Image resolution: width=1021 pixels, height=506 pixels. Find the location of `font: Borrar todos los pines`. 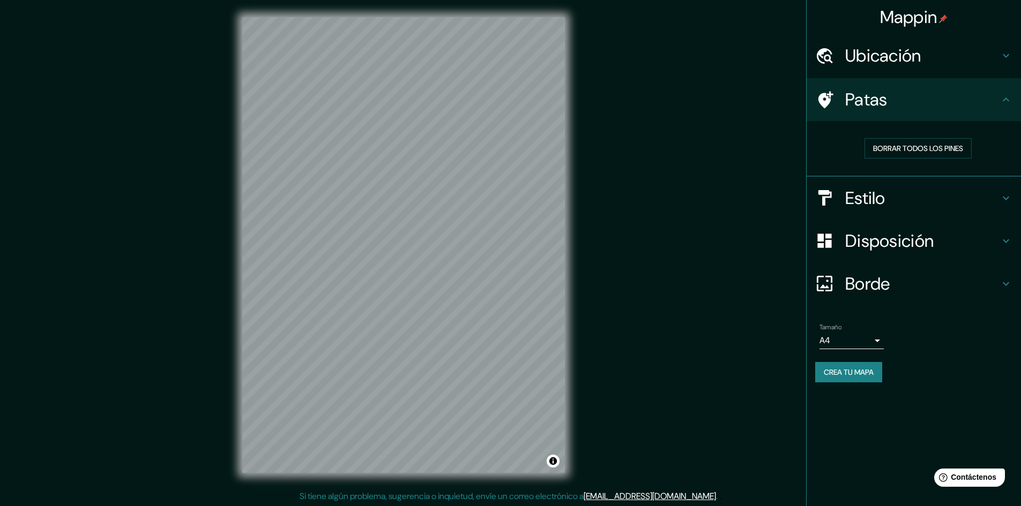

font: Borrar todos los pines is located at coordinates (918, 148).